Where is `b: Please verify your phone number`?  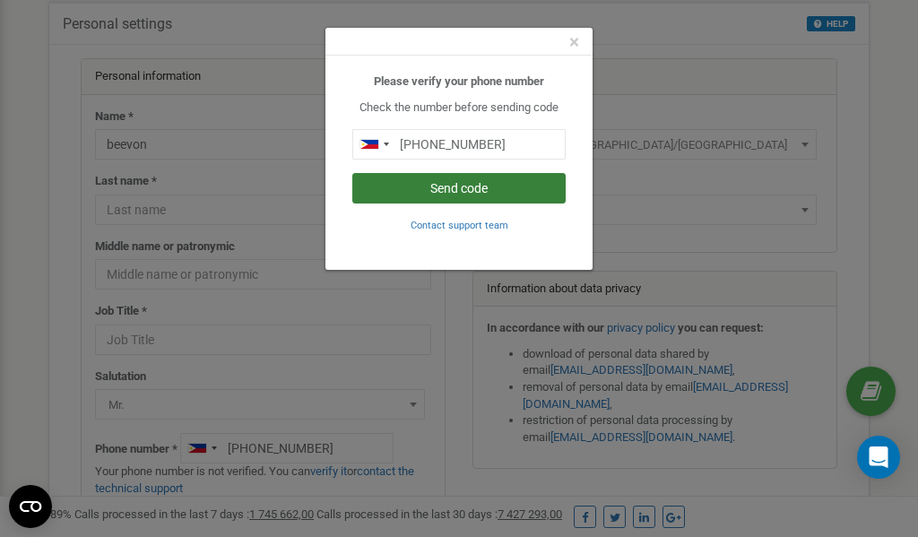
b: Please verify your phone number is located at coordinates (459, 81).